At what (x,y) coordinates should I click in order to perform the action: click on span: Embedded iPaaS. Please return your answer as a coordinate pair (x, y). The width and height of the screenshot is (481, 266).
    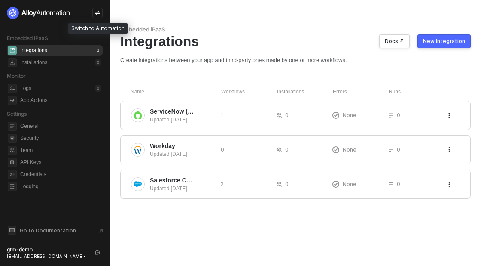
    Looking at the image, I should click on (27, 38).